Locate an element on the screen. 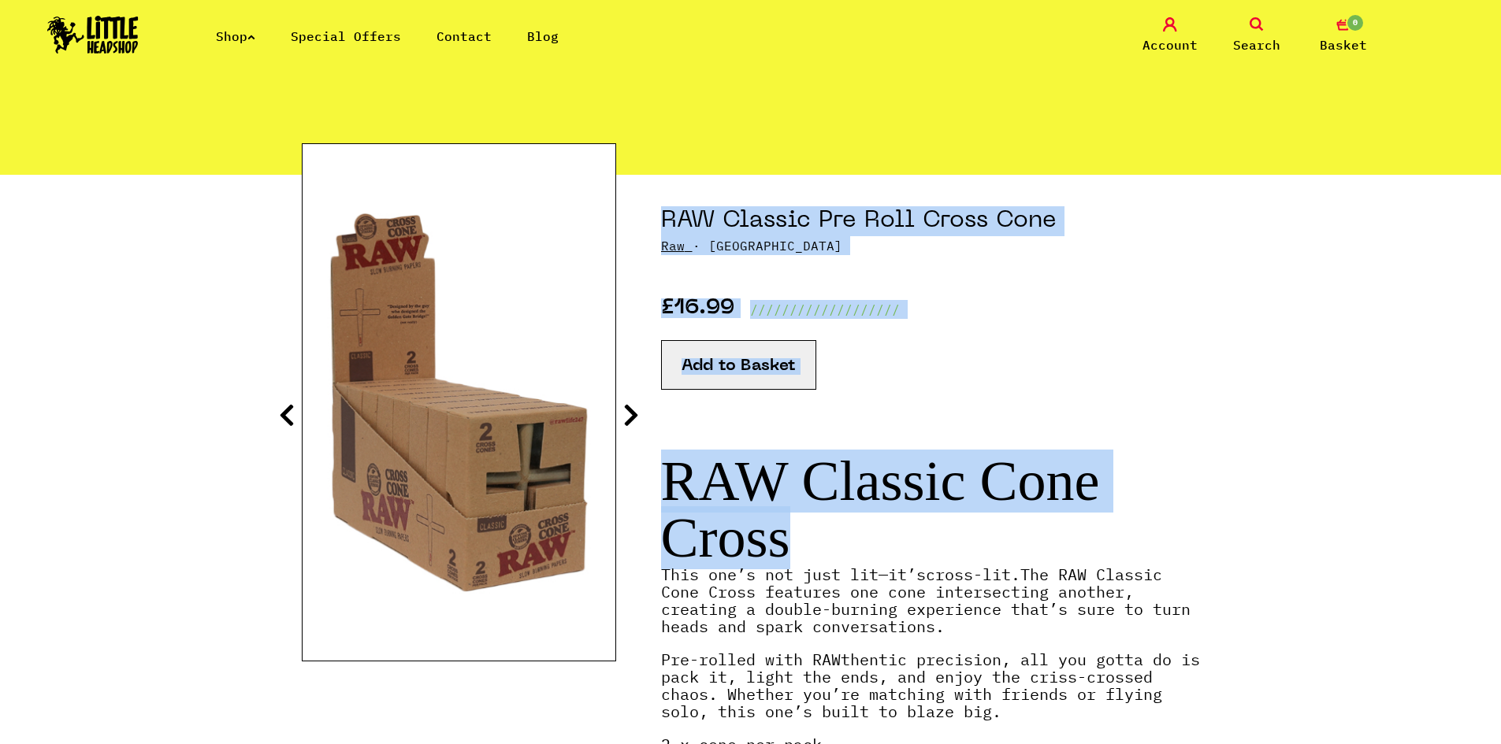 Image resolution: width=1501 pixels, height=744 pixels. a: Special Offers is located at coordinates (346, 36).